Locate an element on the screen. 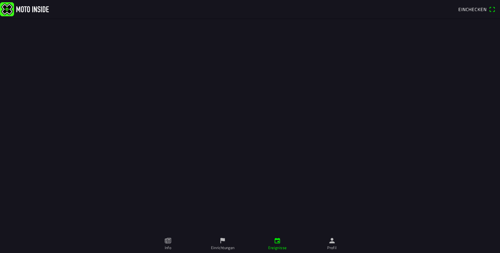  ion-icon: paper is located at coordinates (168, 241).